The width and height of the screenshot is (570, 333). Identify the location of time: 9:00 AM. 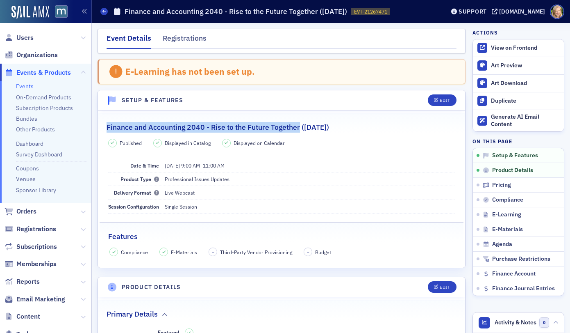
(191, 165).